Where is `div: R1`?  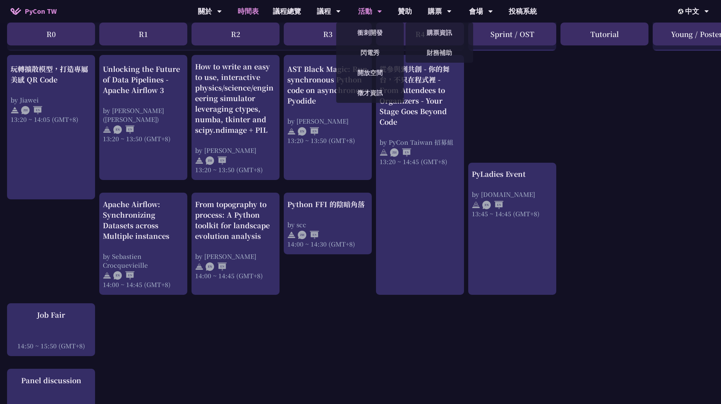 div: R1 is located at coordinates (143, 34).